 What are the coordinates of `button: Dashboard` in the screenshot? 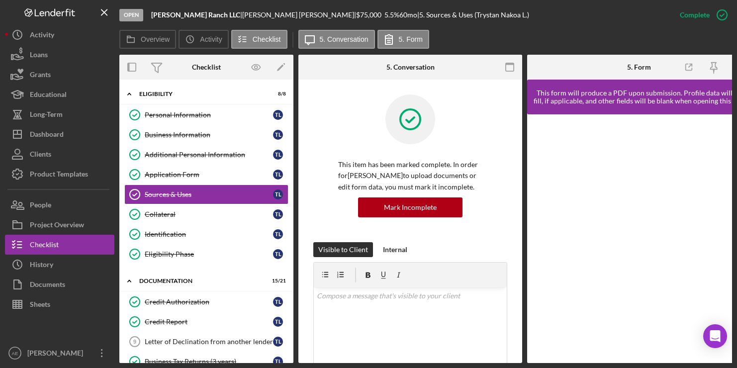 It's located at (60, 134).